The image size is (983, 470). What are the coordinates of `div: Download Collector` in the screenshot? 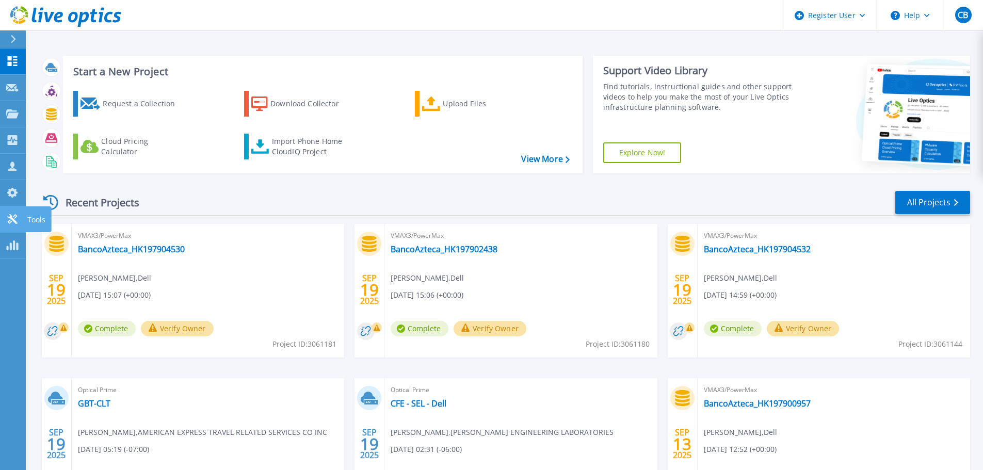 It's located at (312, 104).